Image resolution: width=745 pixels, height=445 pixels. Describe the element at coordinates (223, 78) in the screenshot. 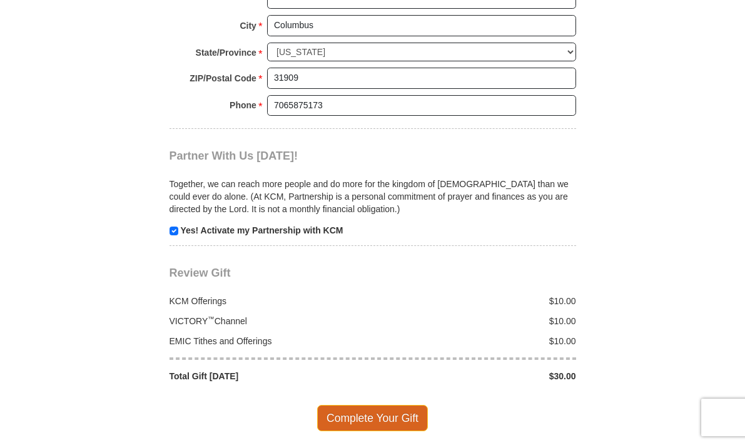

I see `strong: ZIP/Postal Code` at that location.